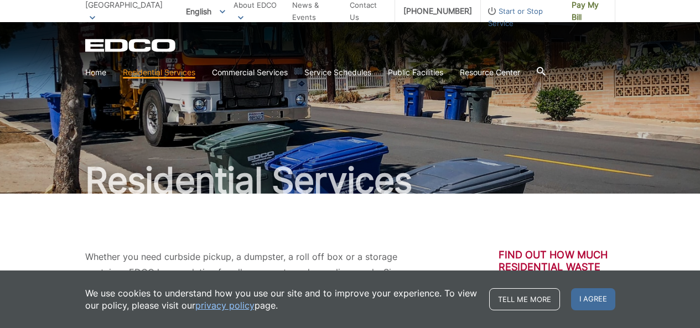 The height and width of the screenshot is (328, 700). I want to click on h3: Find out how much residential waste you divert from the landfill, so click(557, 274).